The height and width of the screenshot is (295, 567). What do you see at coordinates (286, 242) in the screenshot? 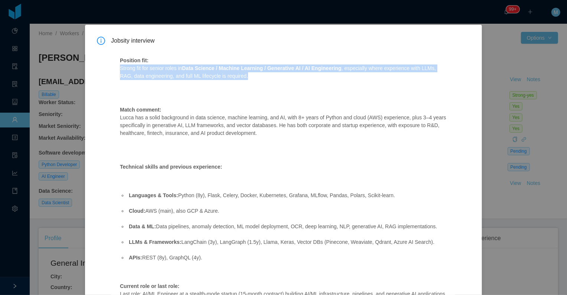
I see `li: LangChain (3y), LangGraph (1.5y), Llama, Keras, Vector DBs (Pinecone, Weaviate, Qdrant, Azure AI ...` at bounding box center [286, 242].